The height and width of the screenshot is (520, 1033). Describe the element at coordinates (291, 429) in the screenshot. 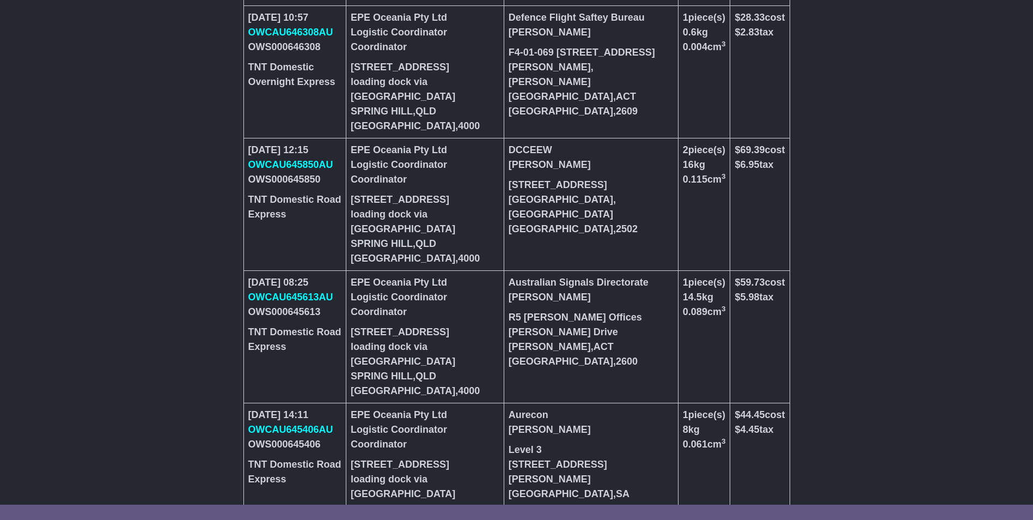

I see `a: OWCAU645406AU` at that location.